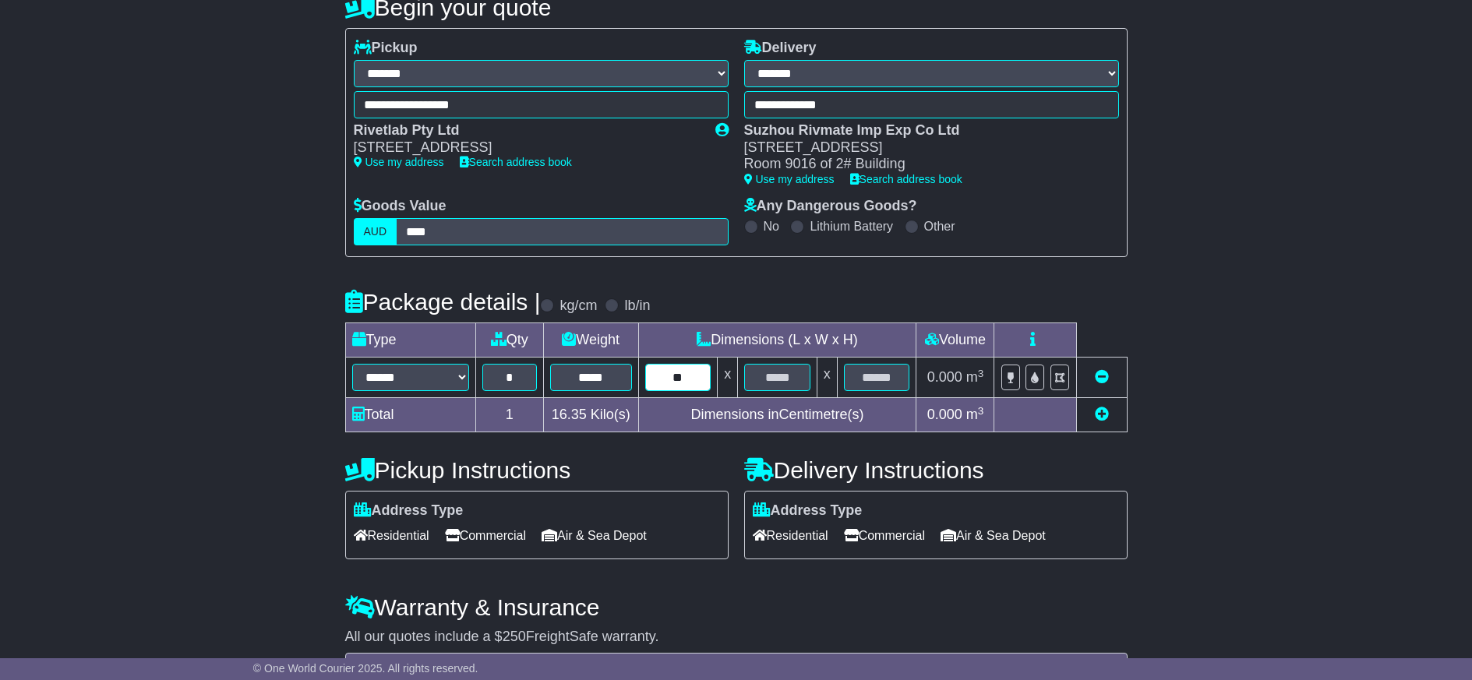 The width and height of the screenshot is (1472, 680). What do you see at coordinates (509, 341) in the screenshot?
I see `td: Qty` at bounding box center [509, 341].